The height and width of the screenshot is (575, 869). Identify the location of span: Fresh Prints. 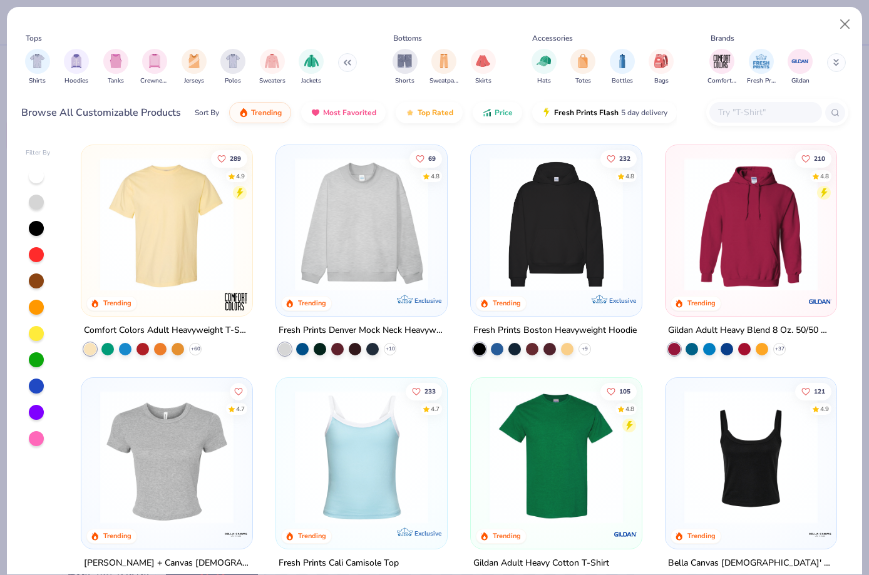
(761, 81).